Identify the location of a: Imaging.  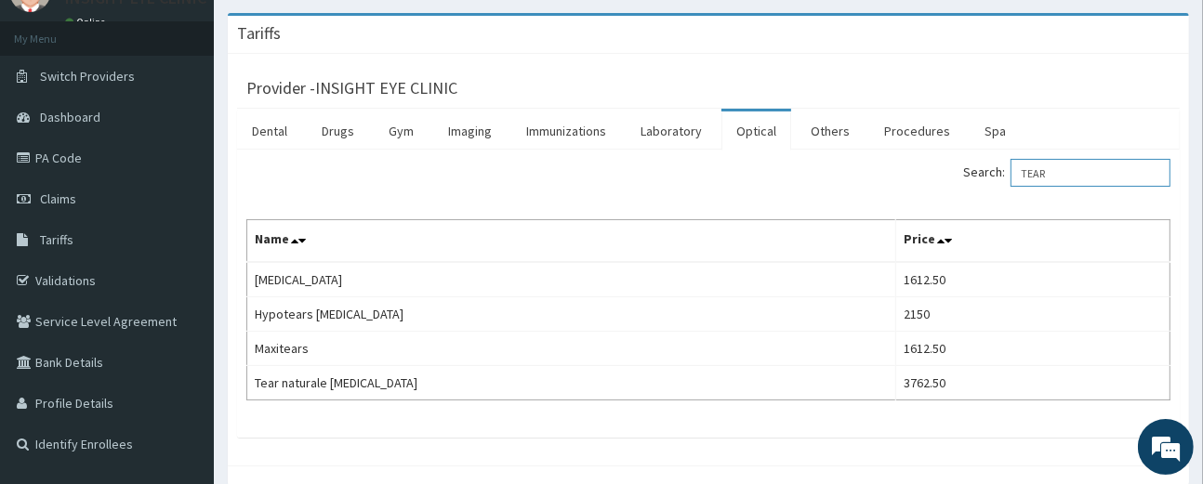
(470, 131).